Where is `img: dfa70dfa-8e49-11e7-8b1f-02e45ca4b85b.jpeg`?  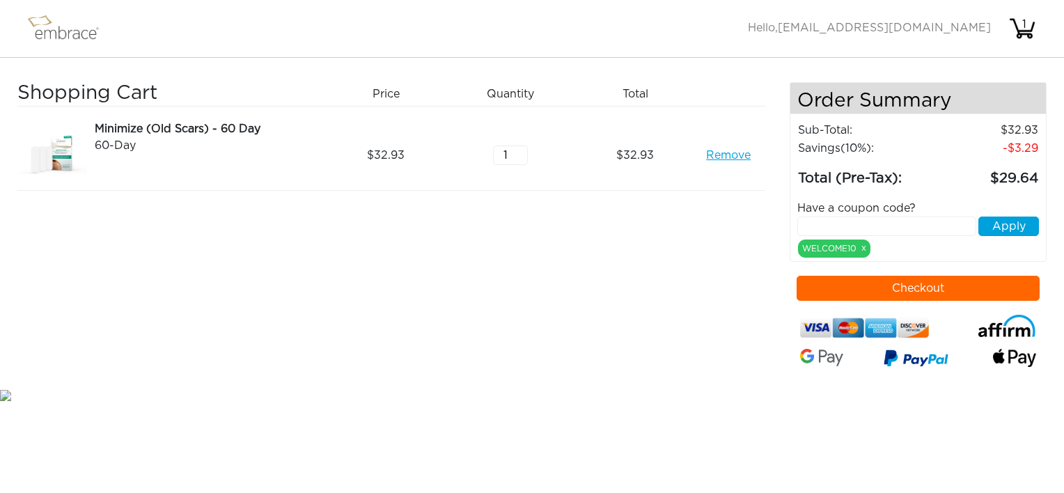 img: dfa70dfa-8e49-11e7-8b1f-02e45ca4b85b.jpeg is located at coordinates (52, 155).